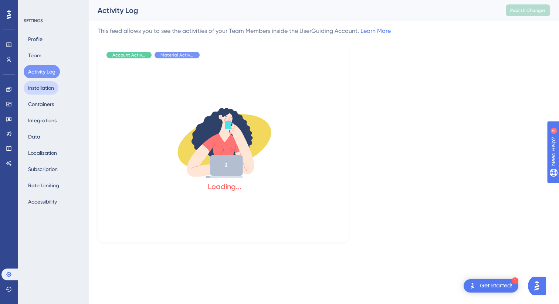 This screenshot has width=559, height=304. Describe the element at coordinates (42, 72) in the screenshot. I see `button: Activity Log` at that location.